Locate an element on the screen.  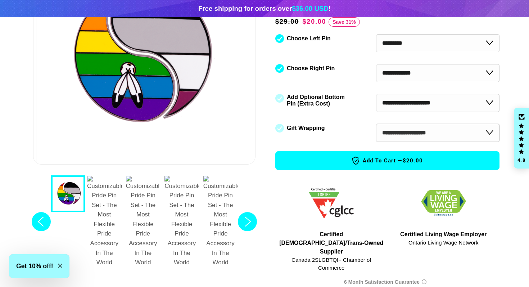
span: Canada 2SLGBTQI+ Chamber of Commerce is located at coordinates (332, 264).